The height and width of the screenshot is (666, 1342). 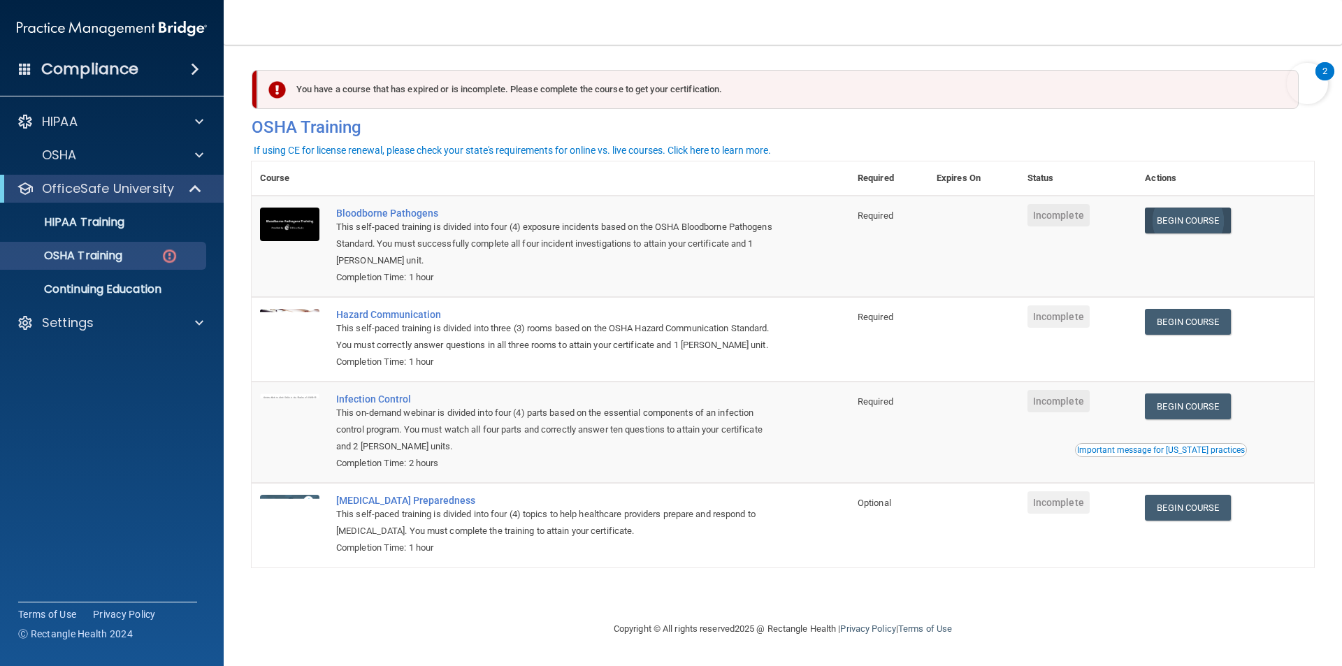 I want to click on button: Read this if you are a dental practitioner in the state of CA, so click(x=1161, y=450).